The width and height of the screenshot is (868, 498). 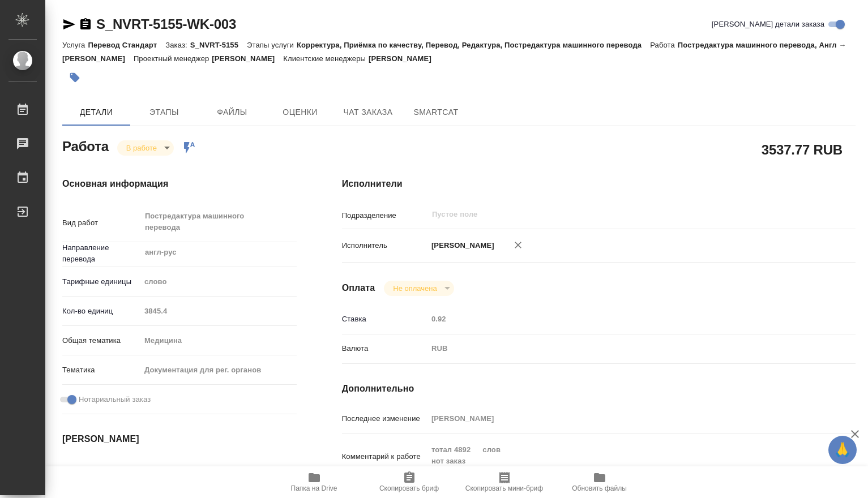 What do you see at coordinates (384, 216) in the screenshot?
I see `p: Подразделение` at bounding box center [384, 216].